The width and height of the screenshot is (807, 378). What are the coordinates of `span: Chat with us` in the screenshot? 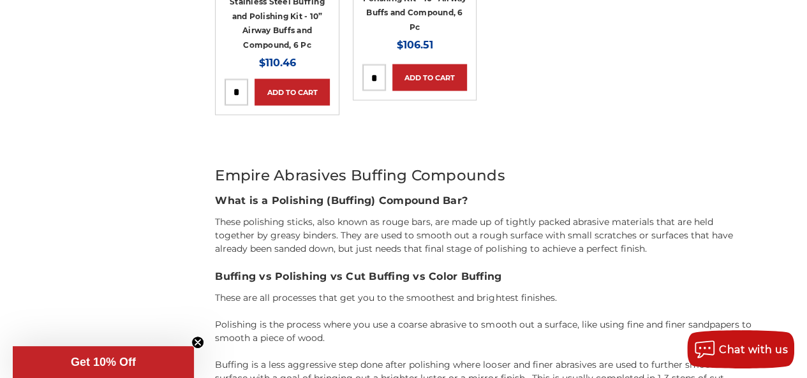 It's located at (754, 350).